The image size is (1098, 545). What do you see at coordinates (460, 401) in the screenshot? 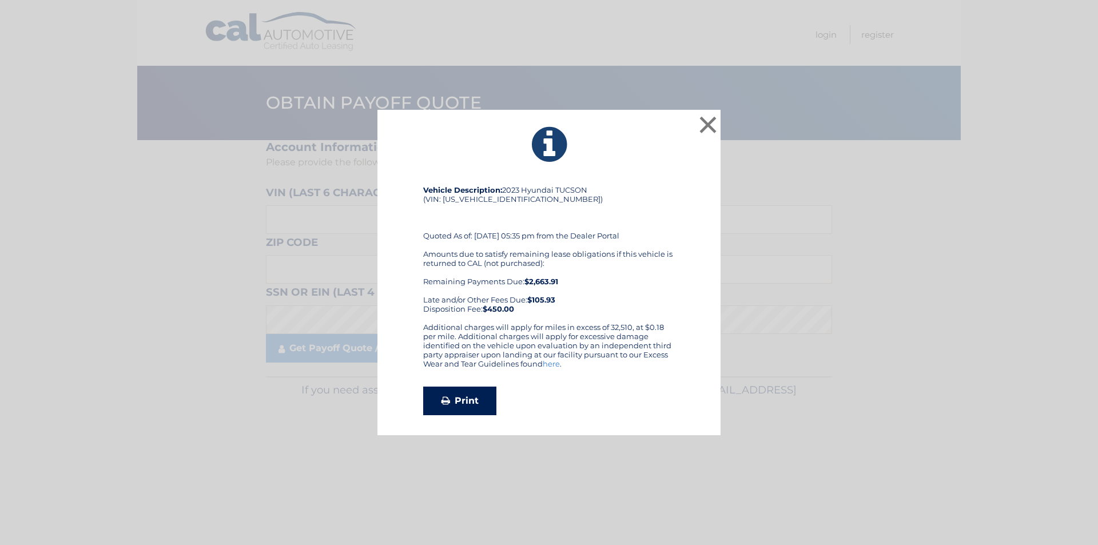
I see `a: Print` at bounding box center [460, 401].